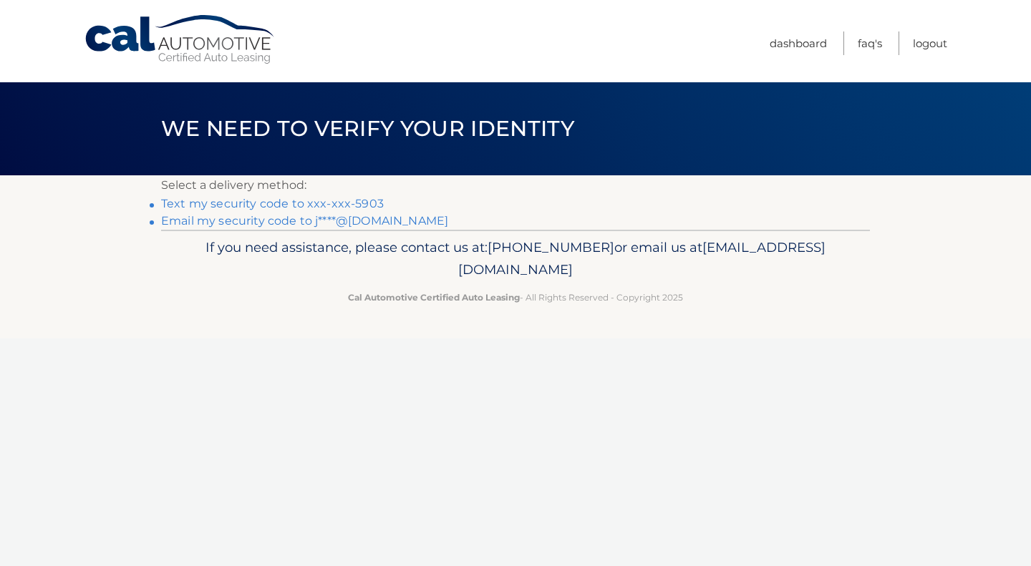  I want to click on p: Select a delivery method:, so click(515, 185).